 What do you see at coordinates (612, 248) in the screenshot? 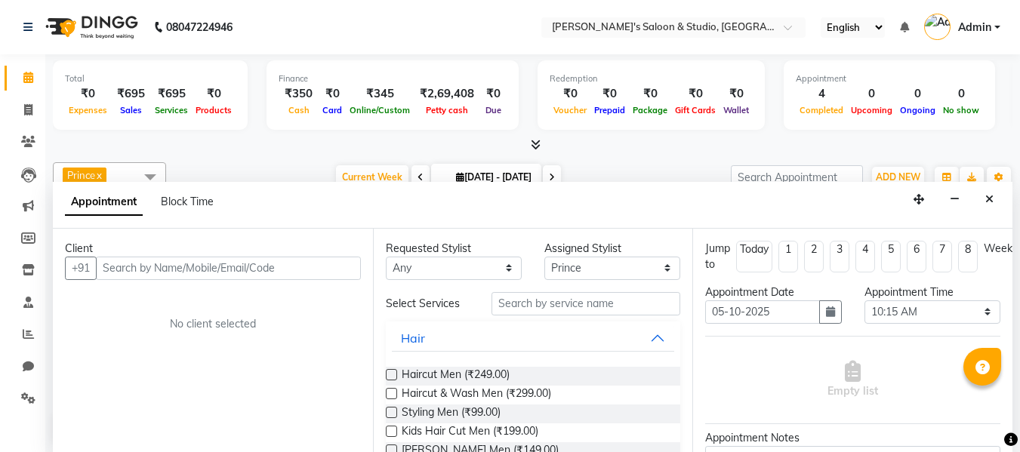
I see `div: Assigned Stylist` at bounding box center [612, 248].